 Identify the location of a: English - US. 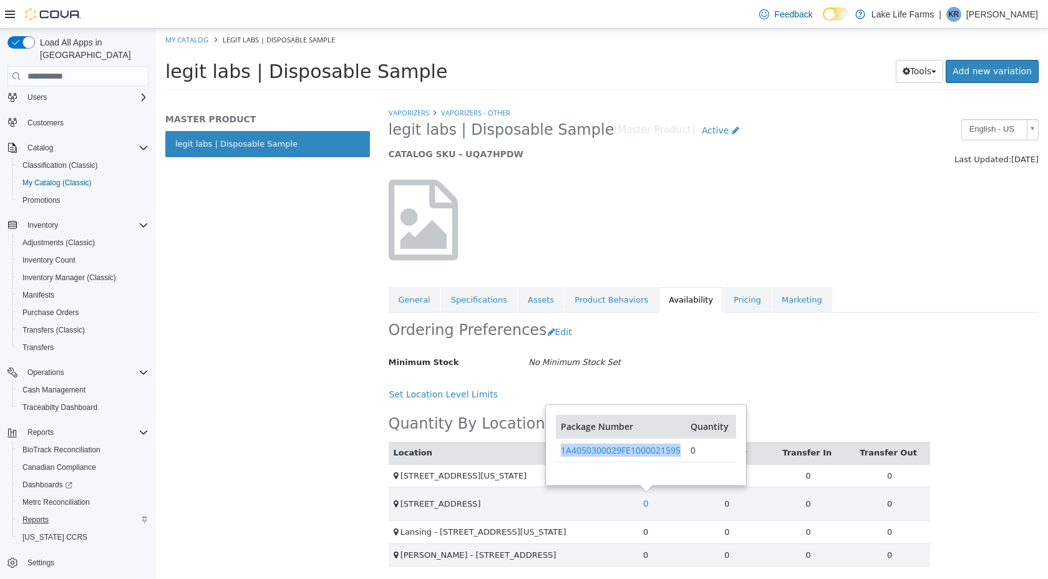
(844, 101).